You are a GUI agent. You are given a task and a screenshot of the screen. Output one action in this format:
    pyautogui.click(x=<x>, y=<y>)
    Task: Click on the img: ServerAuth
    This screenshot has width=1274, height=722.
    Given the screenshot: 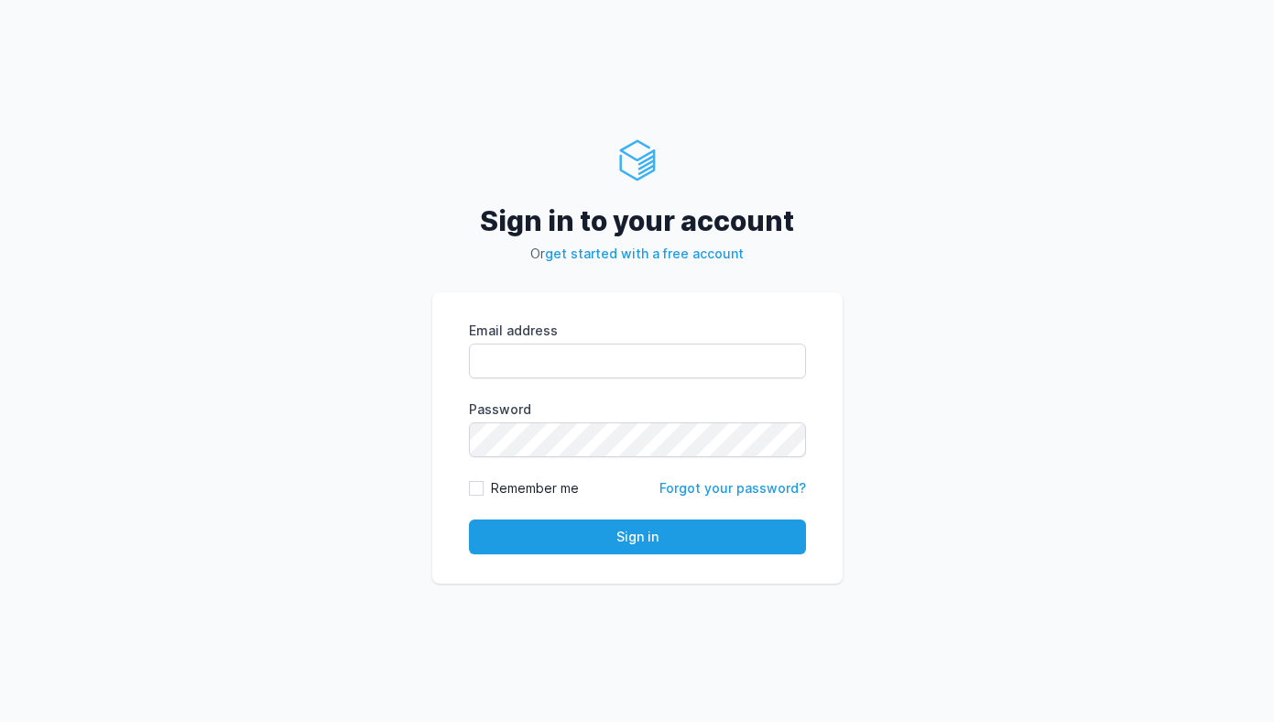 What is the action you would take?
    pyautogui.click(x=638, y=160)
    